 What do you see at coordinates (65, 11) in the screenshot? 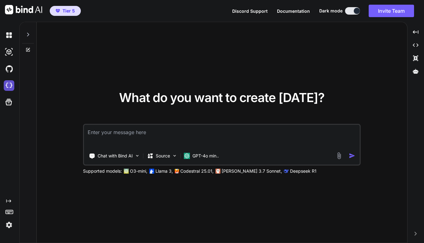
I see `button: premiumTier 5` at bounding box center [65, 11].